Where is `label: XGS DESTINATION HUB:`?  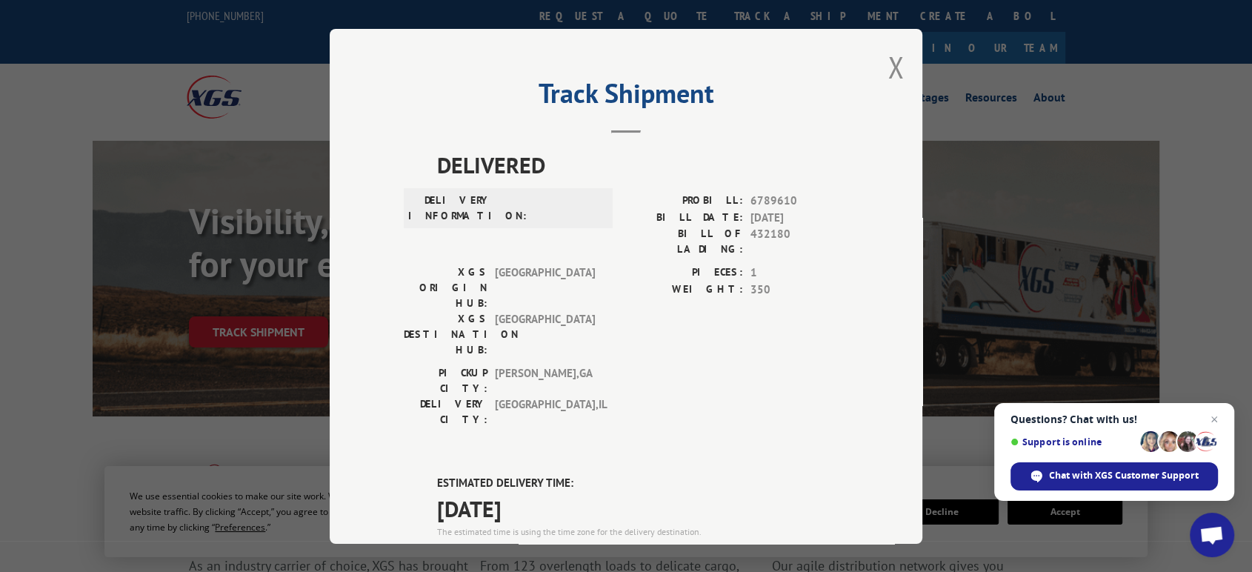 label: XGS DESTINATION HUB: is located at coordinates (445, 334).